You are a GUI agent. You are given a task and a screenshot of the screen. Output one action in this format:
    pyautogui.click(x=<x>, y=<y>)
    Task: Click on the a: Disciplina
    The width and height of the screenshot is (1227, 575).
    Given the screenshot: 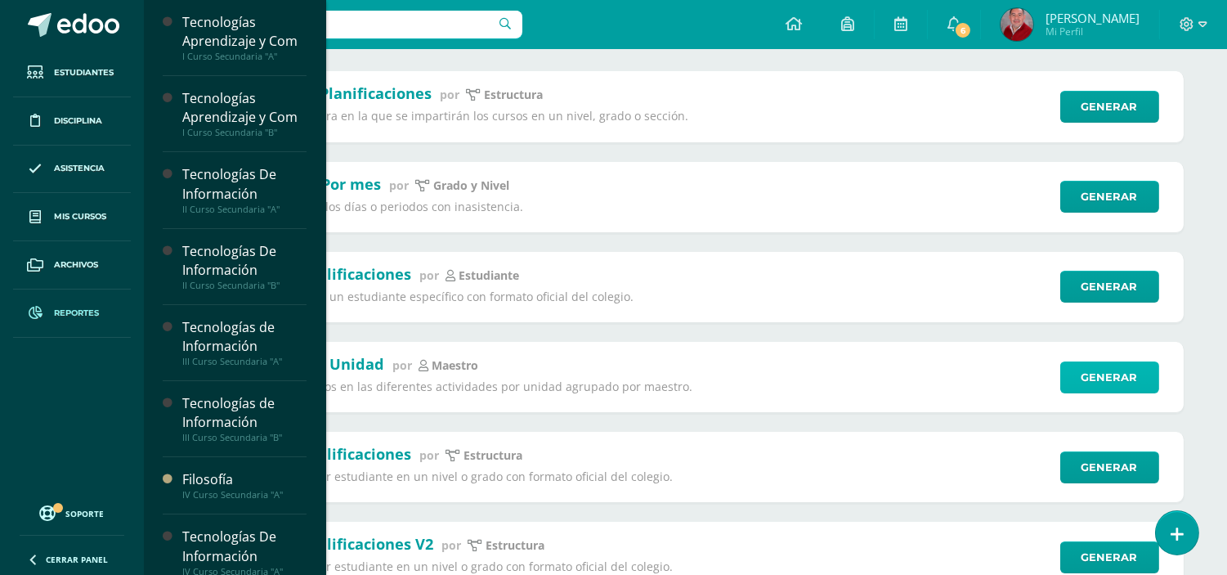 What is the action you would take?
    pyautogui.click(x=72, y=121)
    